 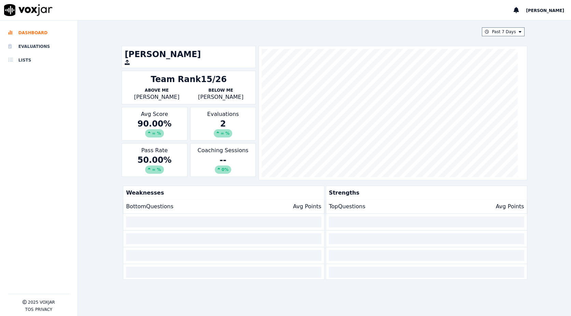 What do you see at coordinates (503, 32) in the screenshot?
I see `button: Past 7 Days` at bounding box center [503, 32].